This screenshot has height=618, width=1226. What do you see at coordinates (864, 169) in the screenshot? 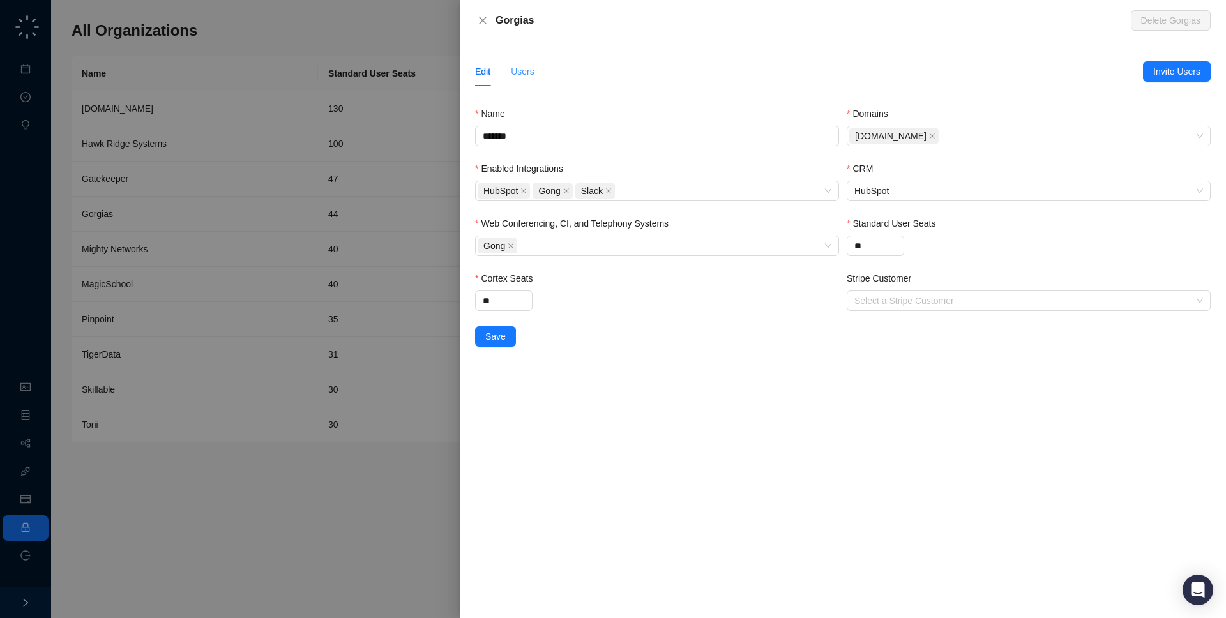
I see `label: CRM` at bounding box center [864, 169].